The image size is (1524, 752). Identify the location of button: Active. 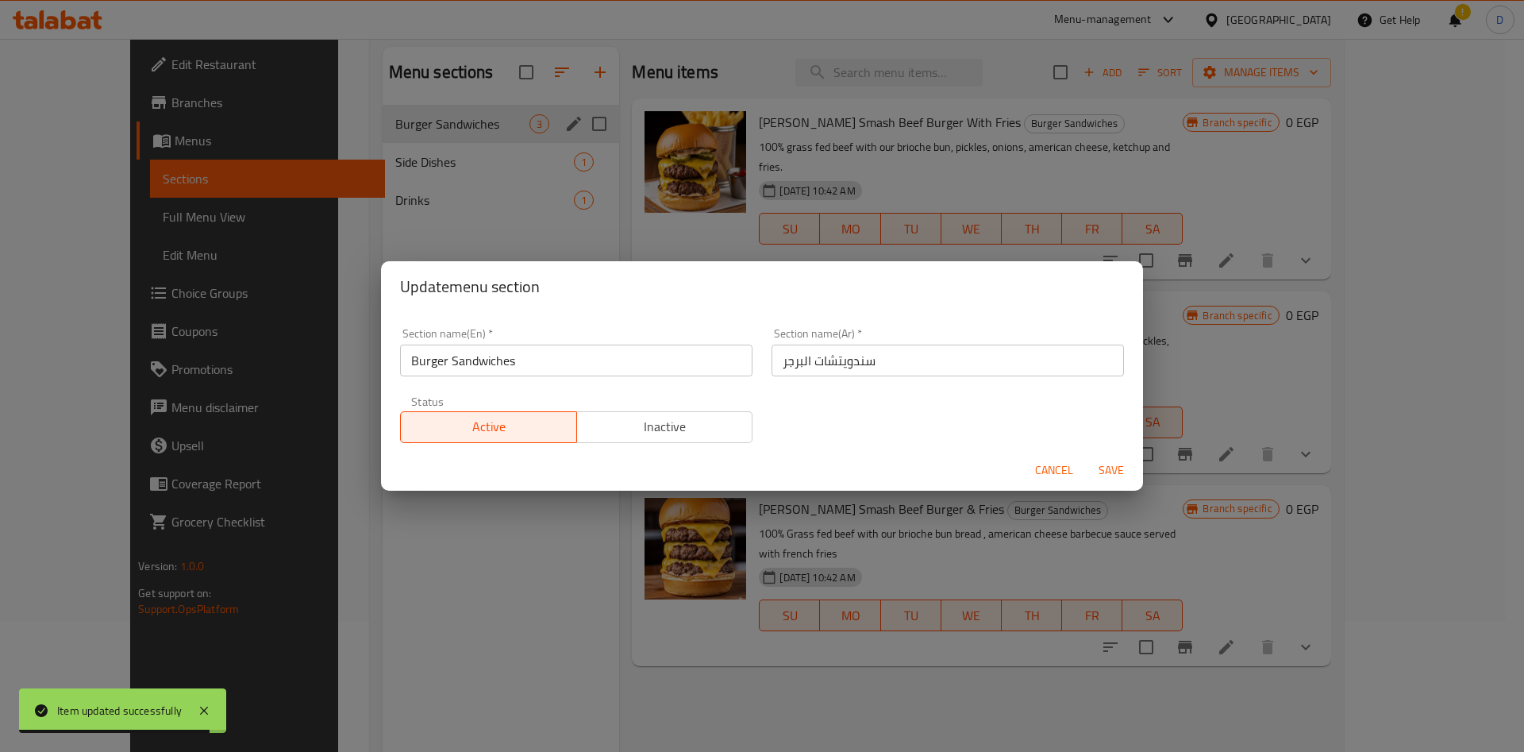
(488, 427).